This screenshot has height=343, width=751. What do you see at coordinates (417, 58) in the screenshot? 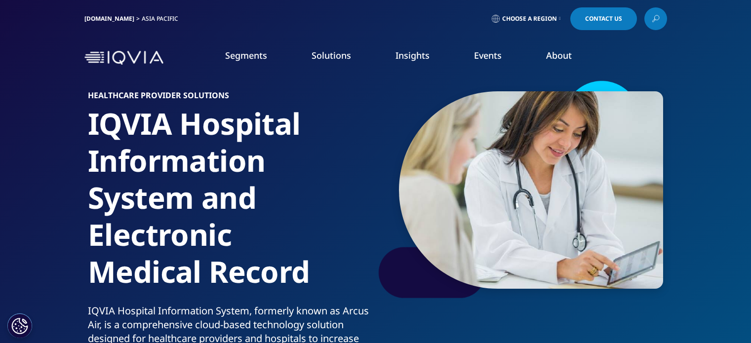
I see `nav: Primary` at bounding box center [417, 58].